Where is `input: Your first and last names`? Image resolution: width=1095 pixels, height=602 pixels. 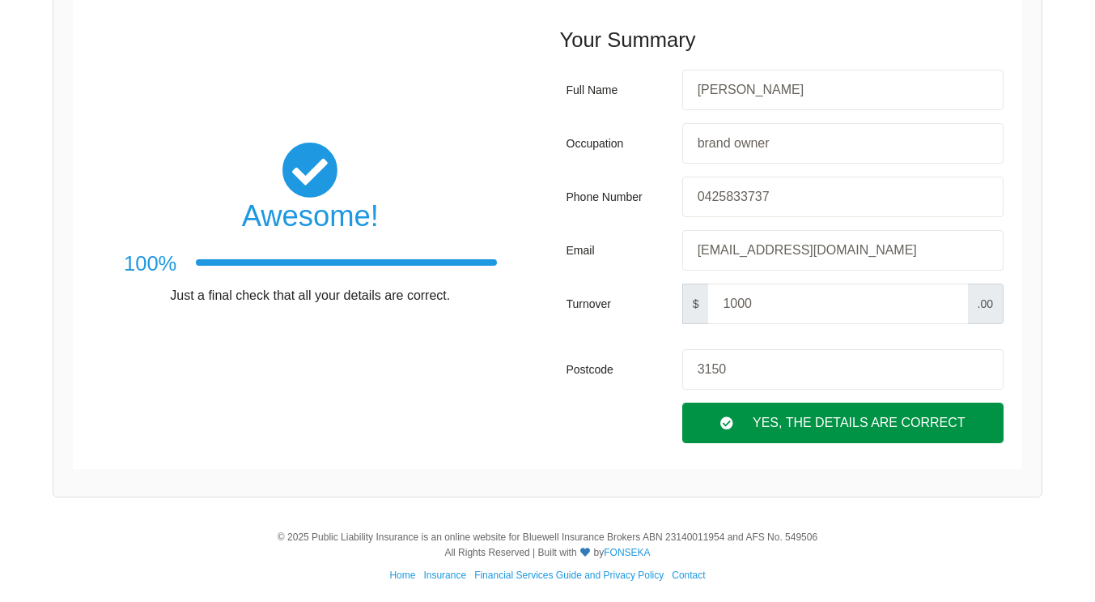 input: Your first and last names is located at coordinates (843, 90).